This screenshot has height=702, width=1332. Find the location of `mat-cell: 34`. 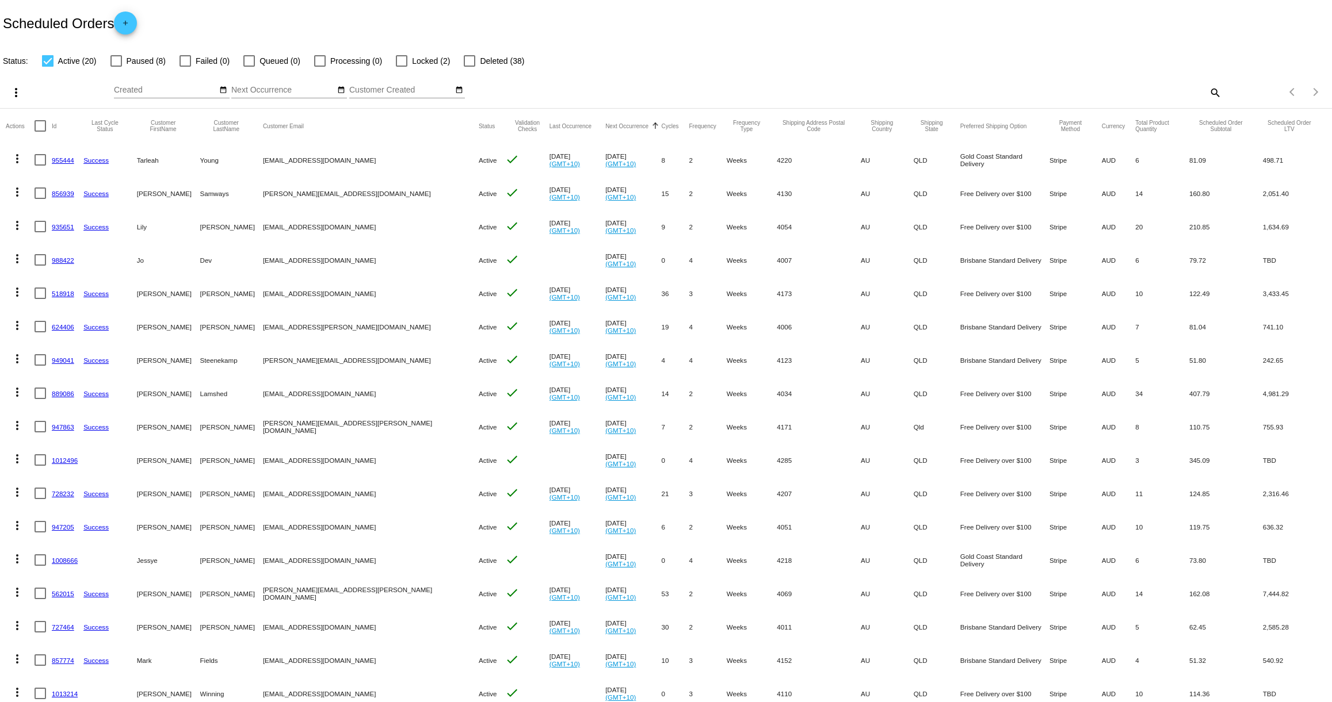

mat-cell: 34 is located at coordinates (1162, 394).